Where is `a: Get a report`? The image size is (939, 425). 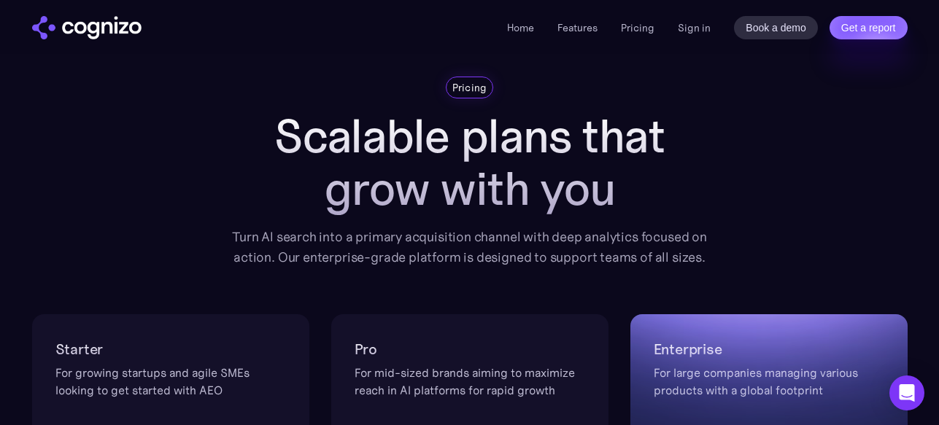 a: Get a report is located at coordinates (868, 28).